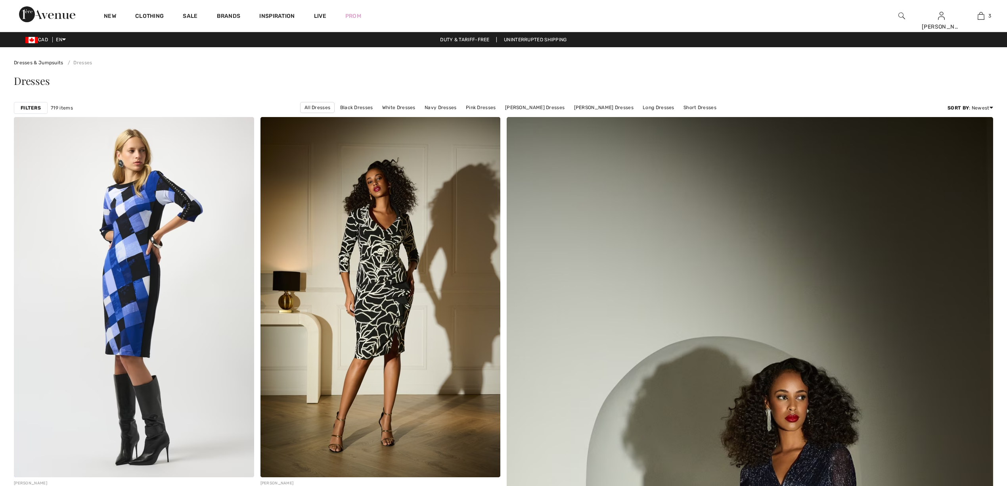 Image resolution: width=1007 pixels, height=486 pixels. I want to click on a: Black Dresses, so click(357, 107).